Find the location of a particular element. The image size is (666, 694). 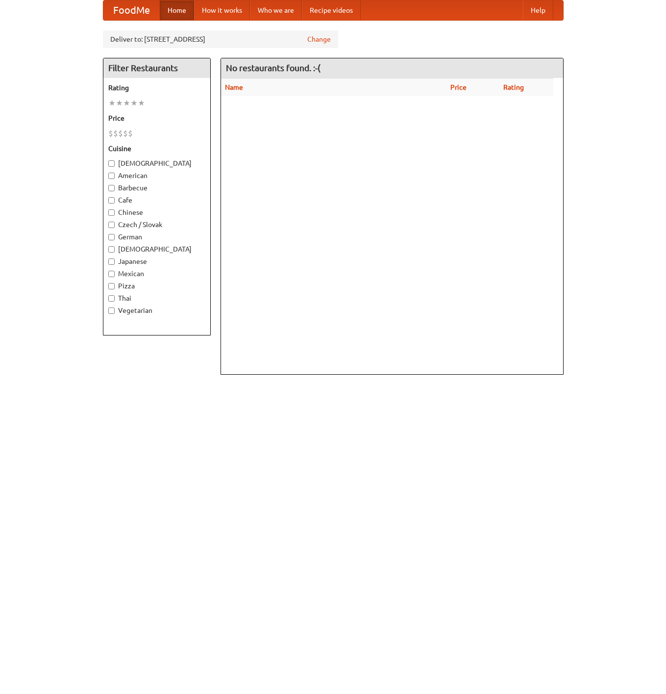

label: American is located at coordinates (157, 176).